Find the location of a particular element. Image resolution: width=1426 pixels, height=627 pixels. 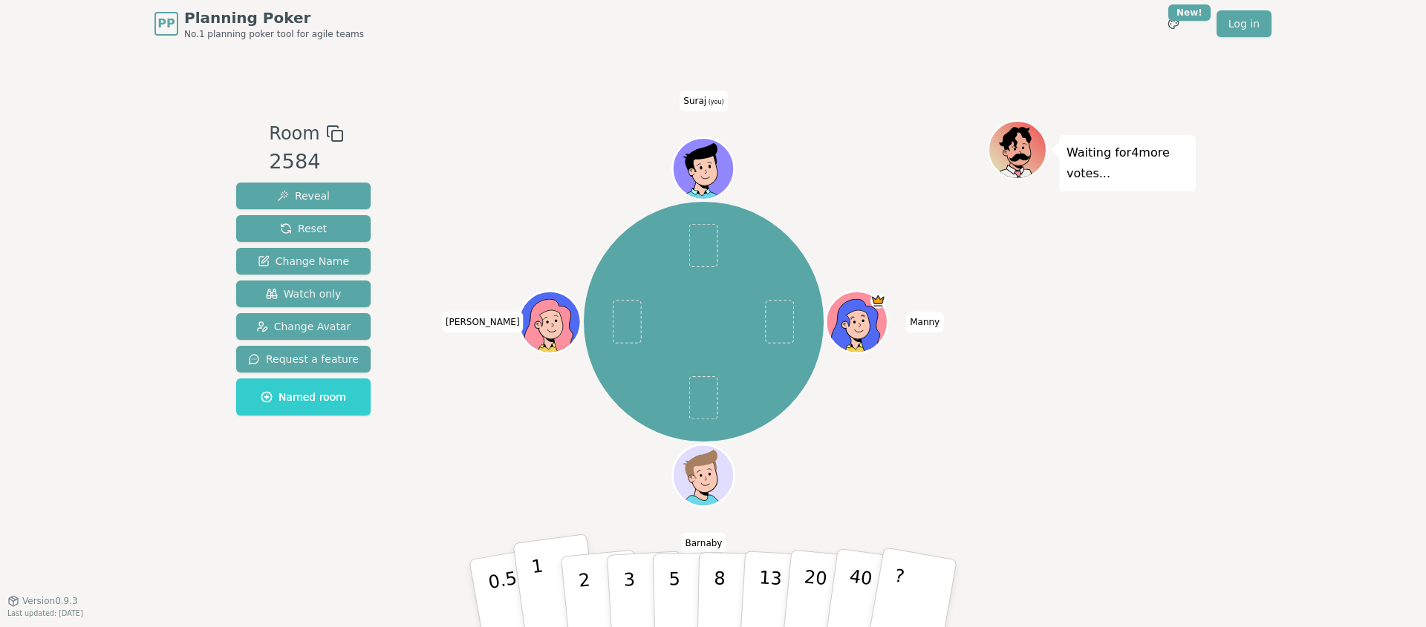

button: New! is located at coordinates (1173, 24).